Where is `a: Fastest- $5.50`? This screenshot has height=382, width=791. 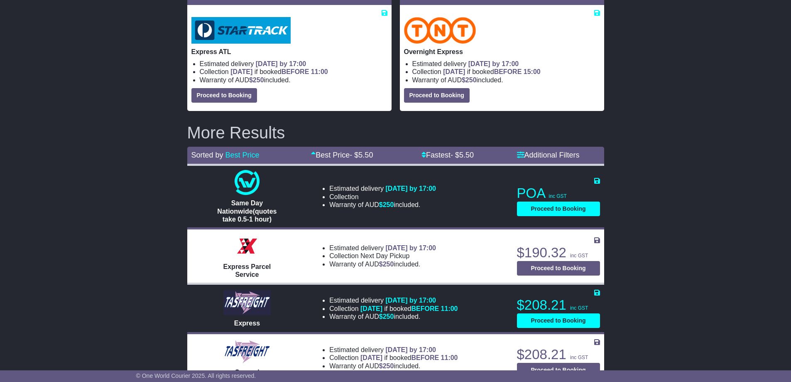 a: Fastest- $5.50 is located at coordinates (448, 155).